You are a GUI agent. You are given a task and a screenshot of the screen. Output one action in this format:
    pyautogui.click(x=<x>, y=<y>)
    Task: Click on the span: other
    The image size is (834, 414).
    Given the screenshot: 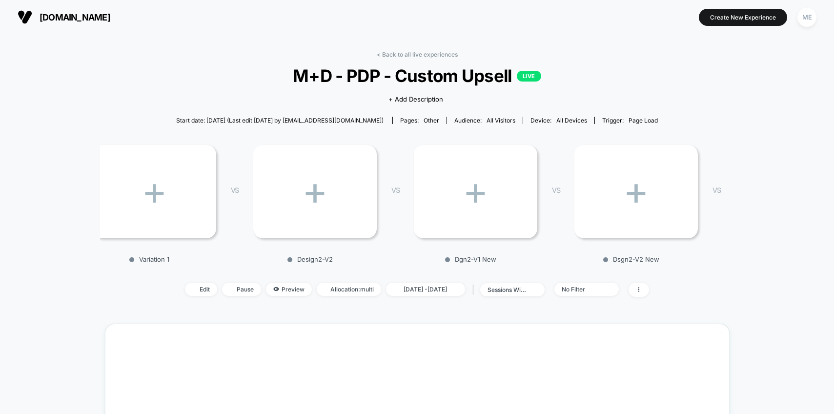 What is the action you would take?
    pyautogui.click(x=432, y=120)
    